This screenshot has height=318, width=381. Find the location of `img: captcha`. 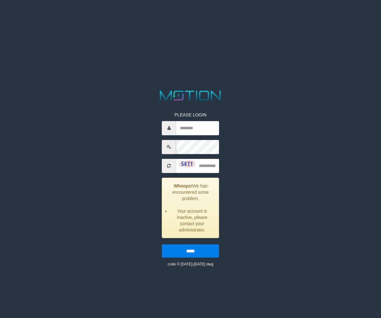

img: captcha is located at coordinates (187, 164).